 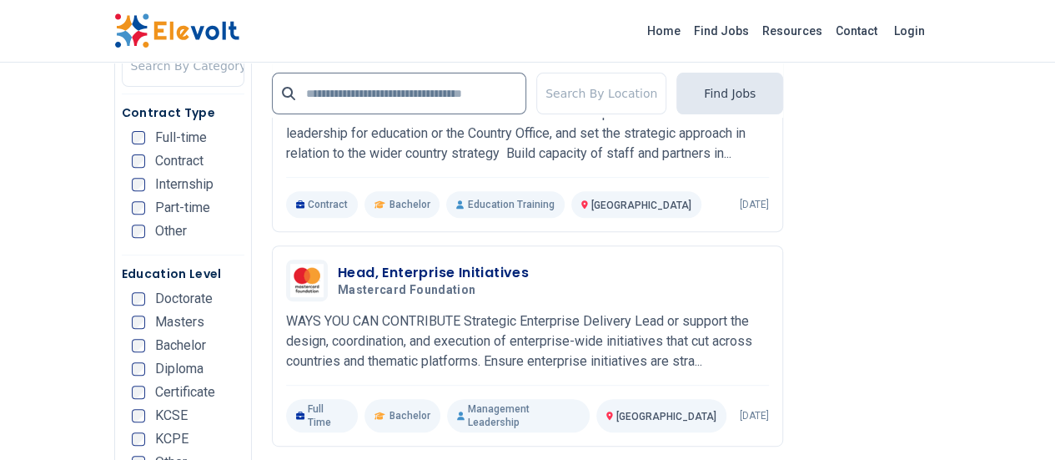 What do you see at coordinates (527, 133) in the screenshot?
I see `p: KEY AREAS OF ACCOUNTABILITY Technical Leadership: Provide technical leadership for education or t...` at bounding box center [527, 133].